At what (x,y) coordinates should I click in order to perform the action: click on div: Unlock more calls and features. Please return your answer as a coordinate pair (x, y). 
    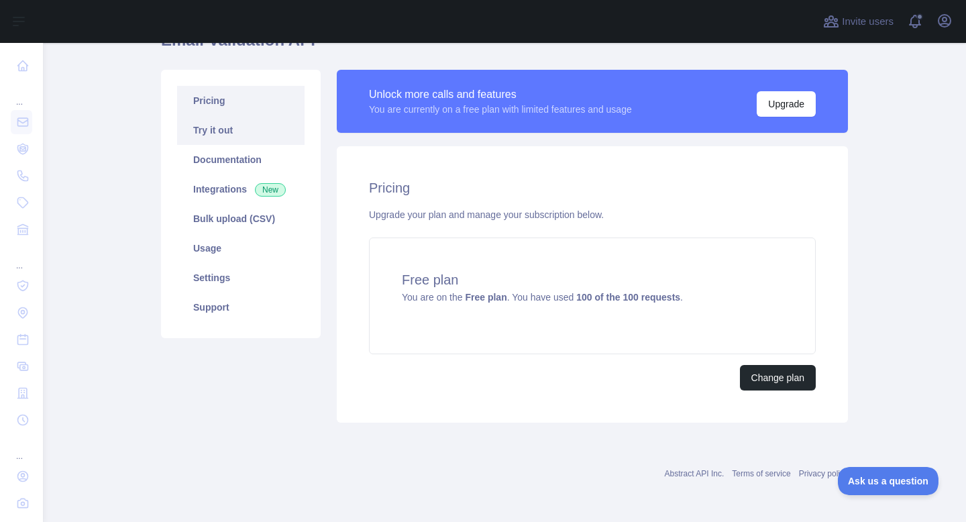
    Looking at the image, I should click on (500, 95).